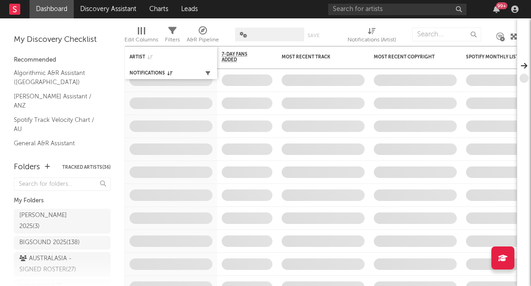  I want to click on div: My Folders, so click(62, 201).